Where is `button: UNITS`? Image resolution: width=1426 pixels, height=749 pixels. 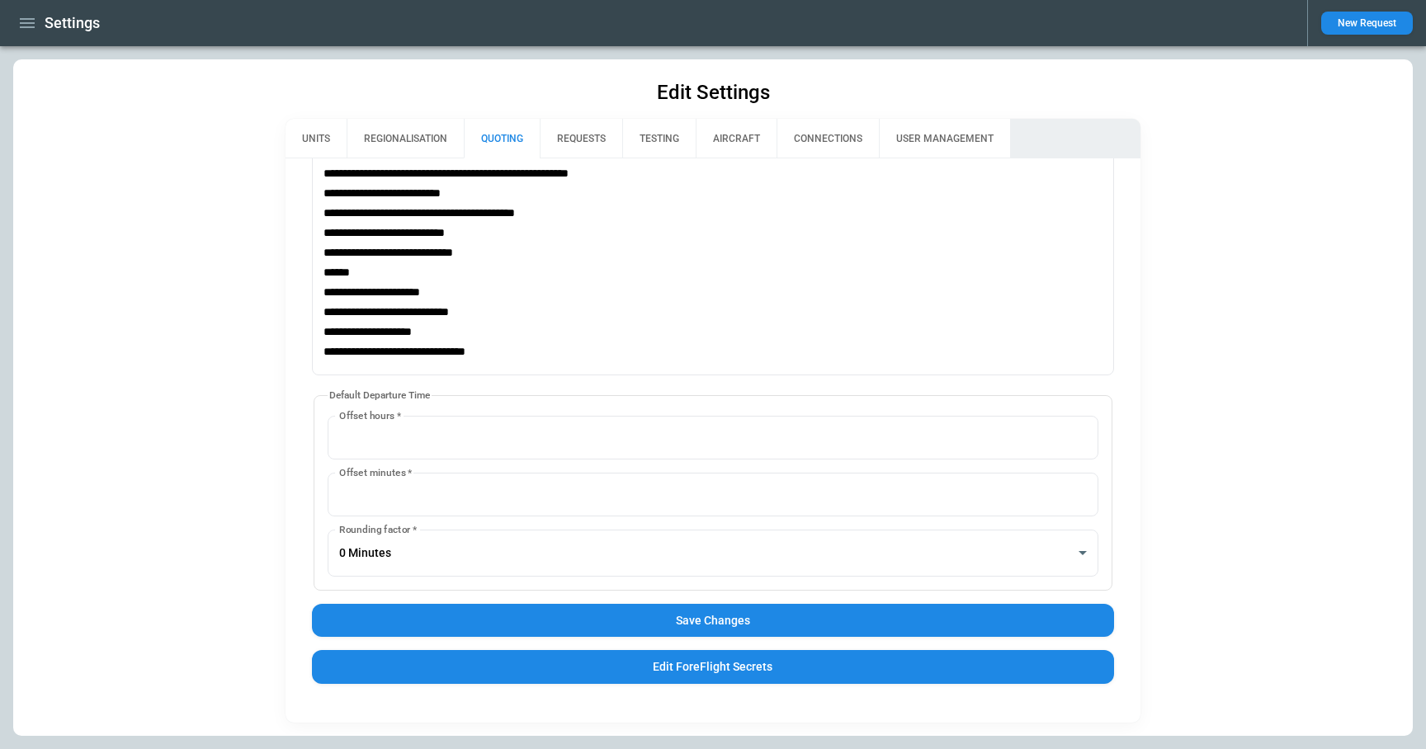
button: UNITS is located at coordinates (316, 139).